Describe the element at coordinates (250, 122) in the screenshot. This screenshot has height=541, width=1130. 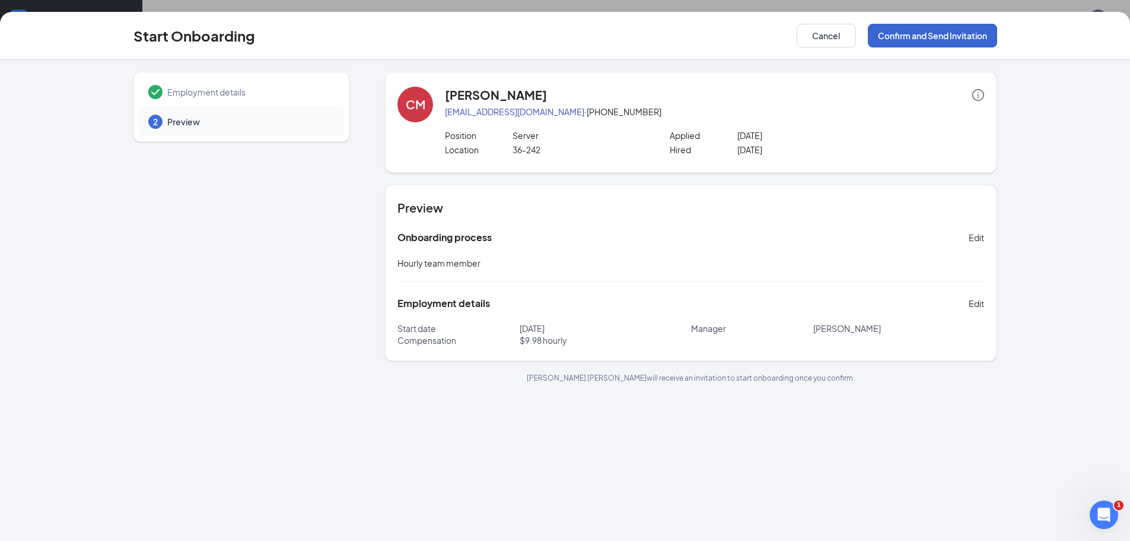
I see `span: Preview` at that location.